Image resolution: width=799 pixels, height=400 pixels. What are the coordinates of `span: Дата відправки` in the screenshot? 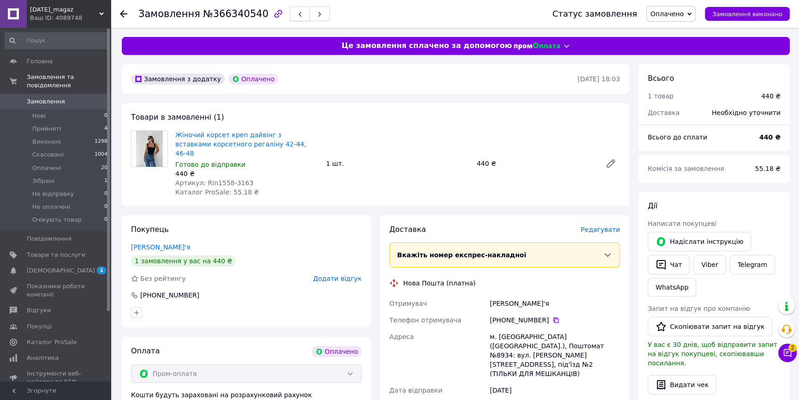 It's located at (416, 390).